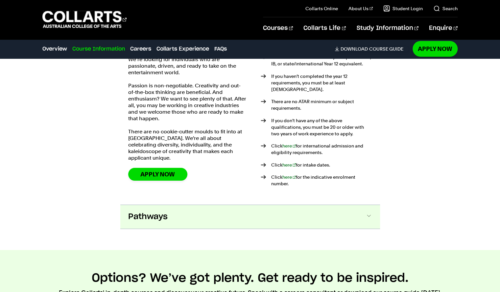  Describe the element at coordinates (371, 49) in the screenshot. I see `a: DownloadCourse Guide` at that location.